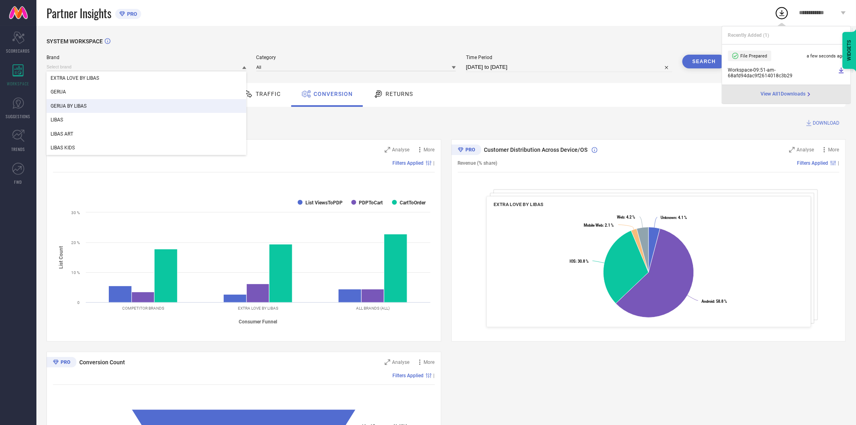 The image size is (856, 425). I want to click on text: COMPETITOR BRANDS, so click(143, 308).